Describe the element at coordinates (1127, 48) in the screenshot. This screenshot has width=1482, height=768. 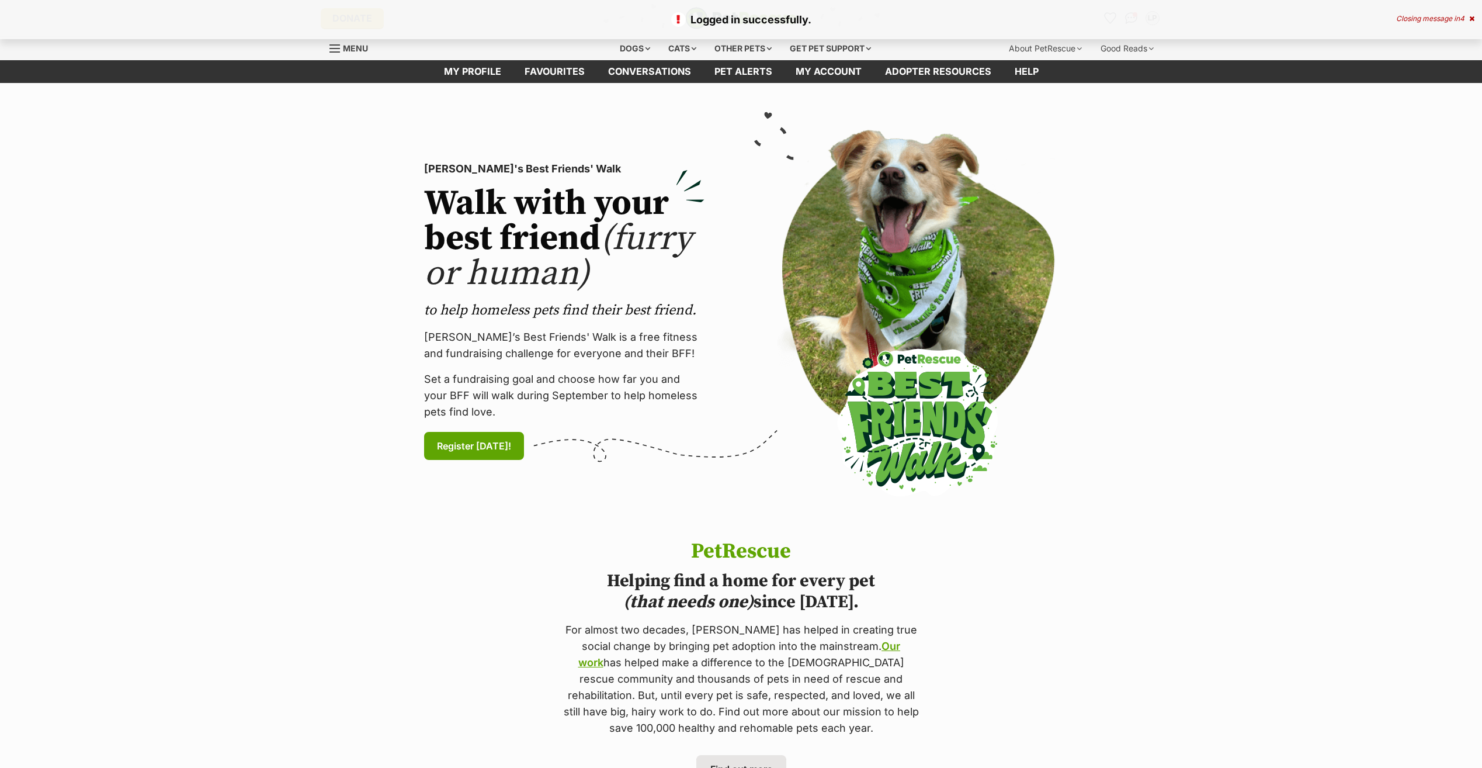
I see `div: Good Reads` at that location.